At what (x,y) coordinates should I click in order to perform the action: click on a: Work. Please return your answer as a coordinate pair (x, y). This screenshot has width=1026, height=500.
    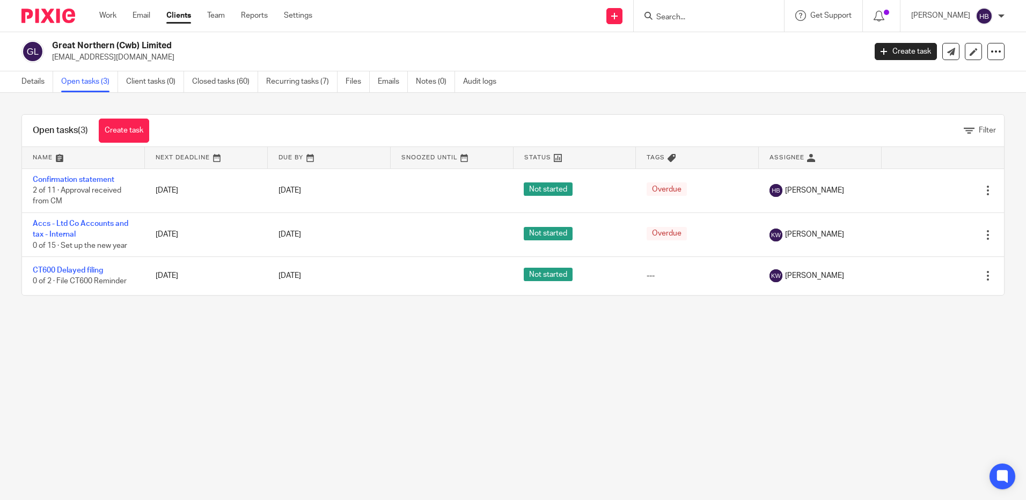
    Looking at the image, I should click on (108, 16).